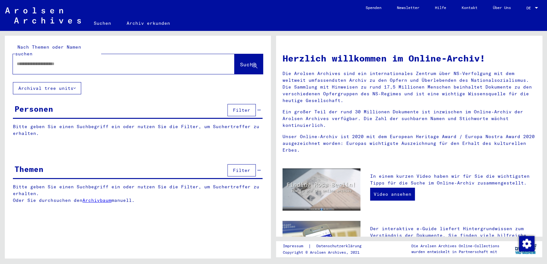 This screenshot has height=264, width=547. Describe the element at coordinates (102, 23) in the screenshot. I see `a: Suchen` at that location.